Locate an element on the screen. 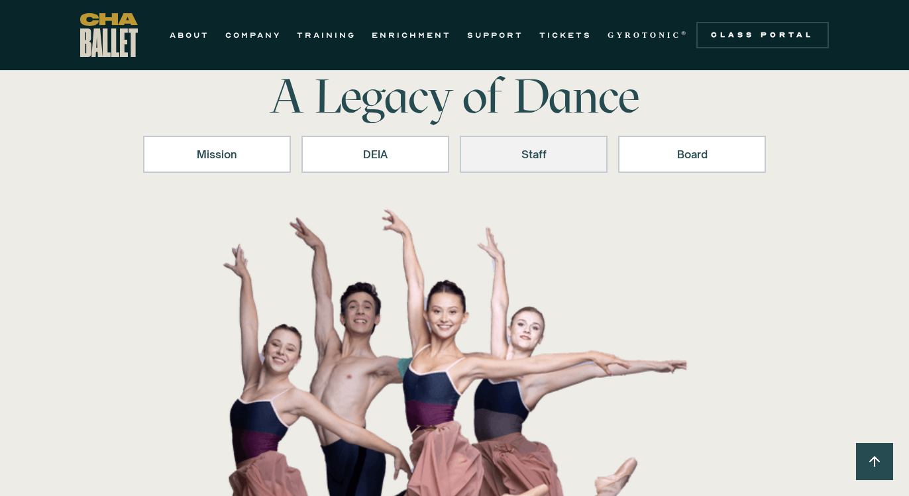  a: TRAINING is located at coordinates (326, 35).